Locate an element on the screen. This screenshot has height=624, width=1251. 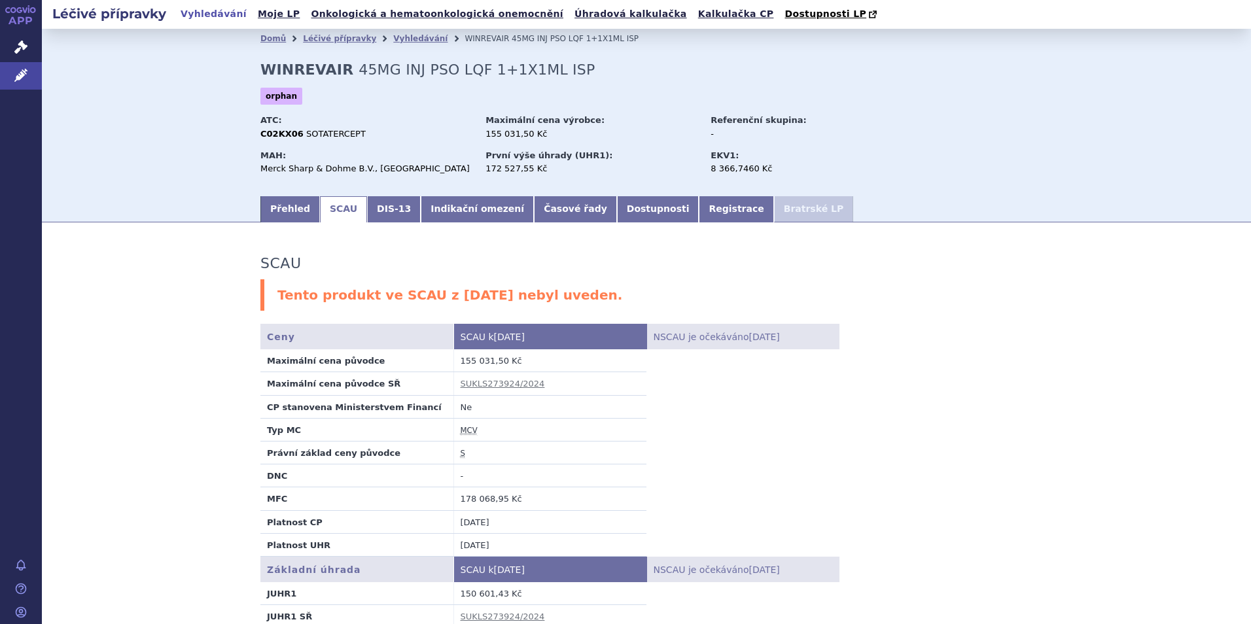
a: Kalkulačka CP is located at coordinates (736, 14).